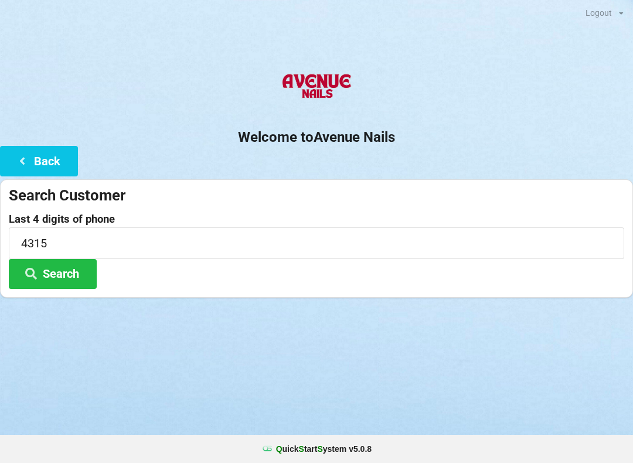 The image size is (633, 463). Describe the element at coordinates (267, 449) in the screenshot. I see `img: favicon.ico` at that location.